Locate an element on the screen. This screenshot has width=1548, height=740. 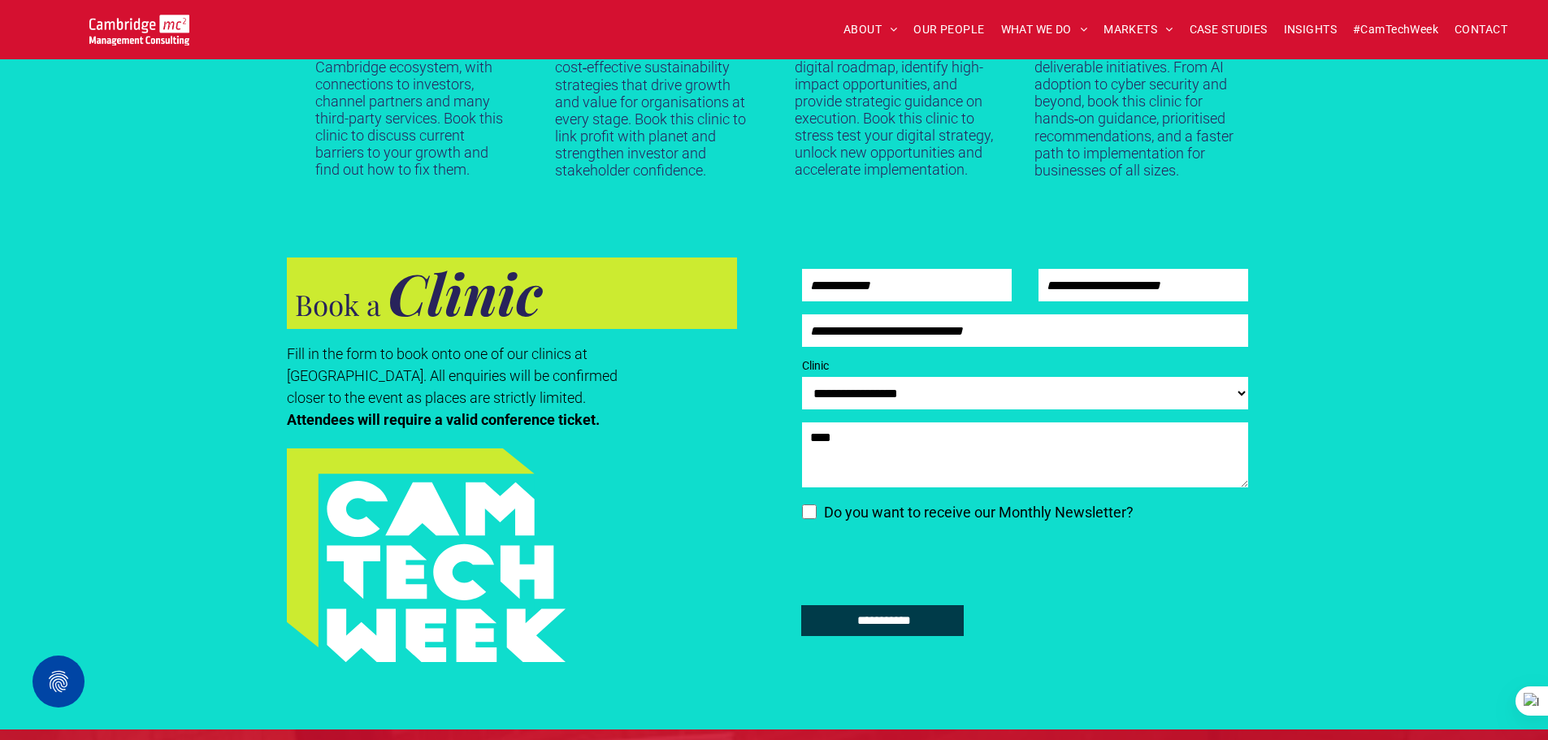
input: Do you want to receive our Monthly Newsletter? digital transformation is located at coordinates (809, 512).